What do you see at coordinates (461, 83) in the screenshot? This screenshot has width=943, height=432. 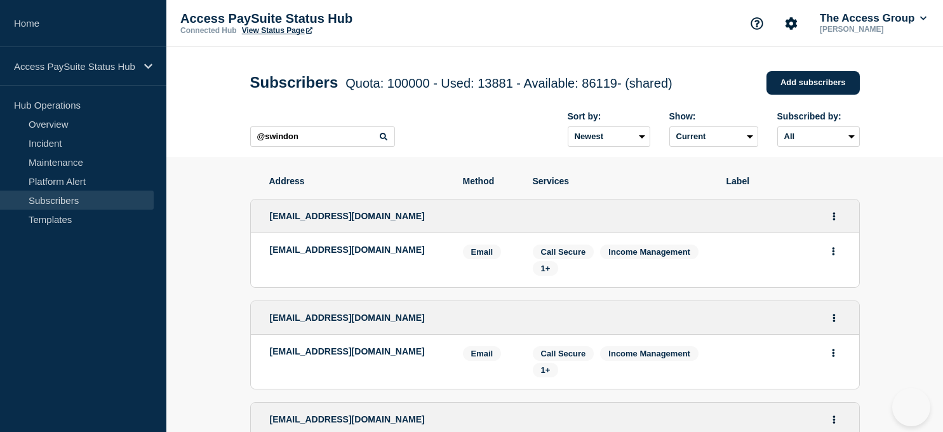 I see `h1: Subscribers` at bounding box center [461, 83].